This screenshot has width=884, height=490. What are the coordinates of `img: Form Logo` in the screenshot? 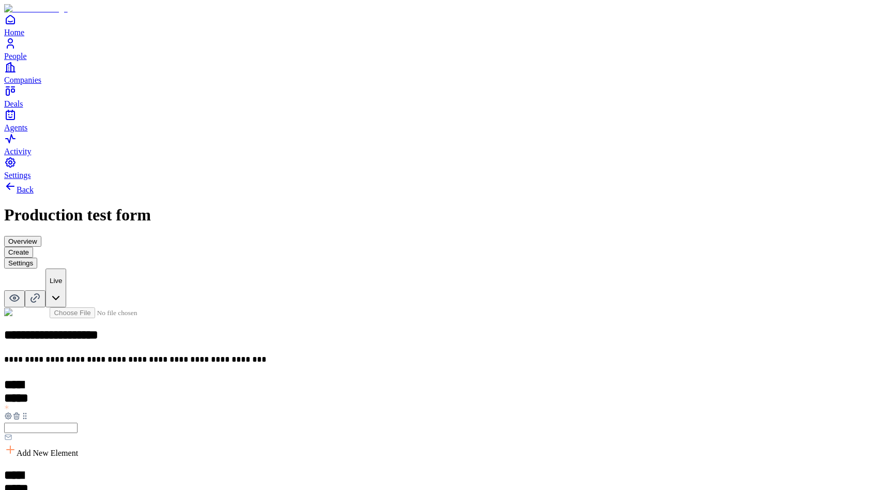 It's located at (27, 312).